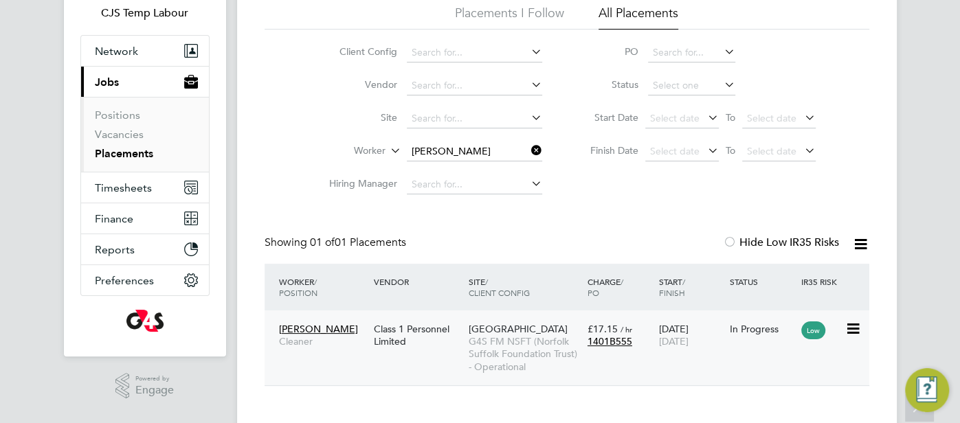 This screenshot has height=423, width=960. What do you see at coordinates (346, 151) in the screenshot?
I see `label: Worker` at bounding box center [346, 151].